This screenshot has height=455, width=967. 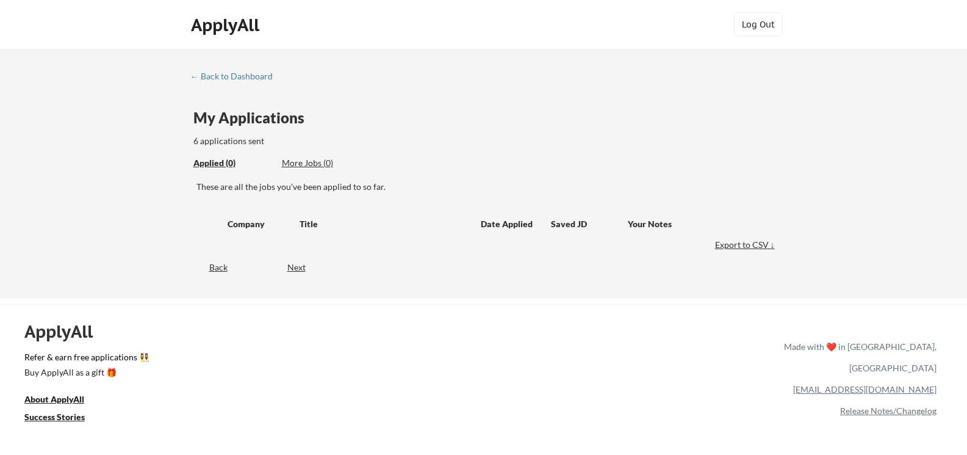 What do you see at coordinates (254, 118) in the screenshot?
I see `div: My Applications` at bounding box center [254, 118].